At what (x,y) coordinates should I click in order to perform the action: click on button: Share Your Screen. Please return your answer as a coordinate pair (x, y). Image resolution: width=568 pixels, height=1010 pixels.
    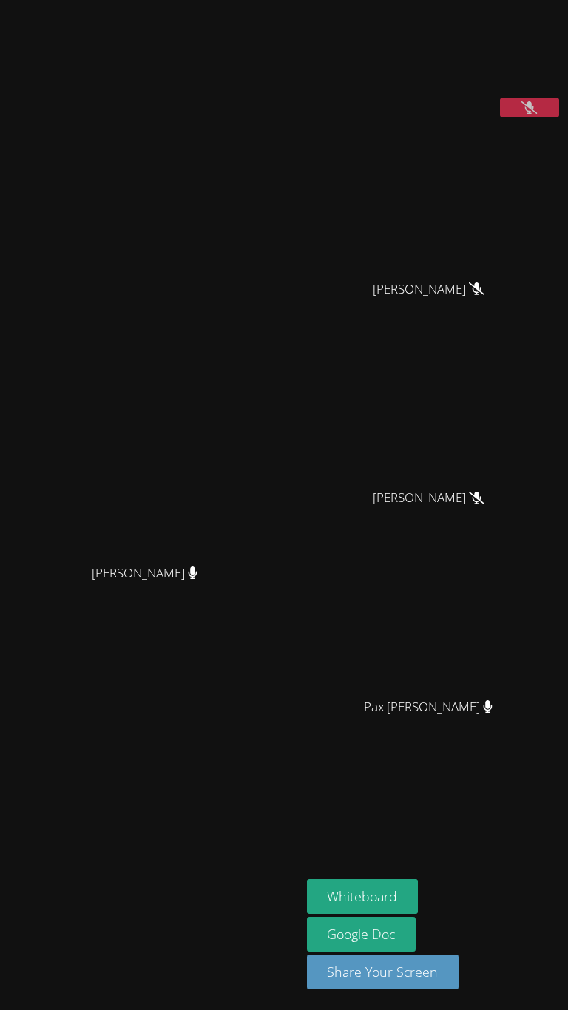
    Looking at the image, I should click on (383, 971).